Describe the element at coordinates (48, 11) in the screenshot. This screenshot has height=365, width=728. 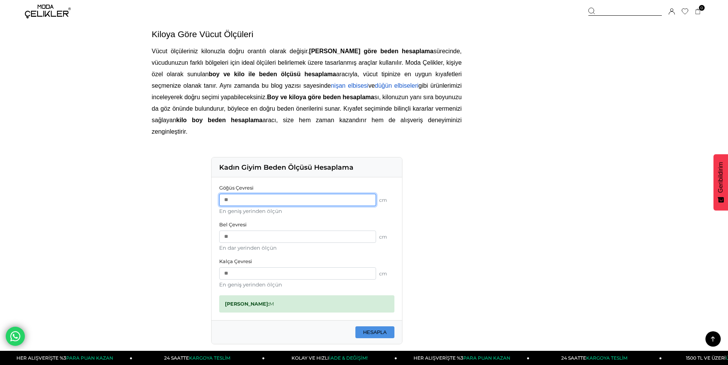
I see `img: logo` at that location.